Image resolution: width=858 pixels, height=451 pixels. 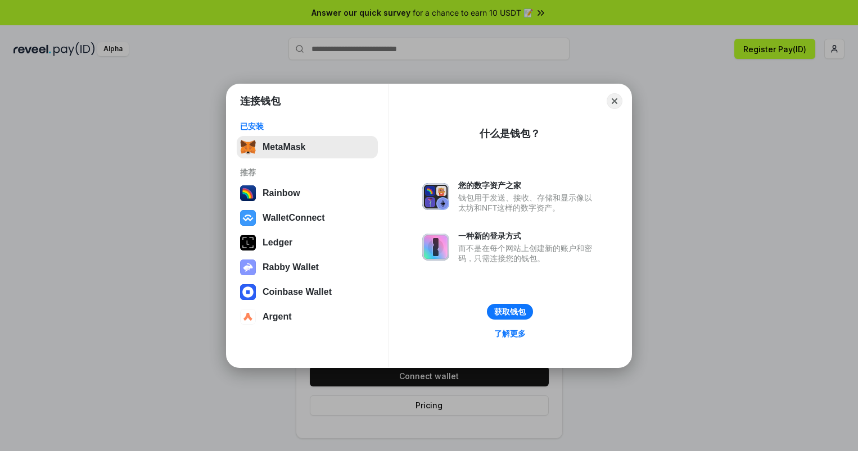 What do you see at coordinates (297, 292) in the screenshot?
I see `div: Coinbase Wallet` at bounding box center [297, 292].